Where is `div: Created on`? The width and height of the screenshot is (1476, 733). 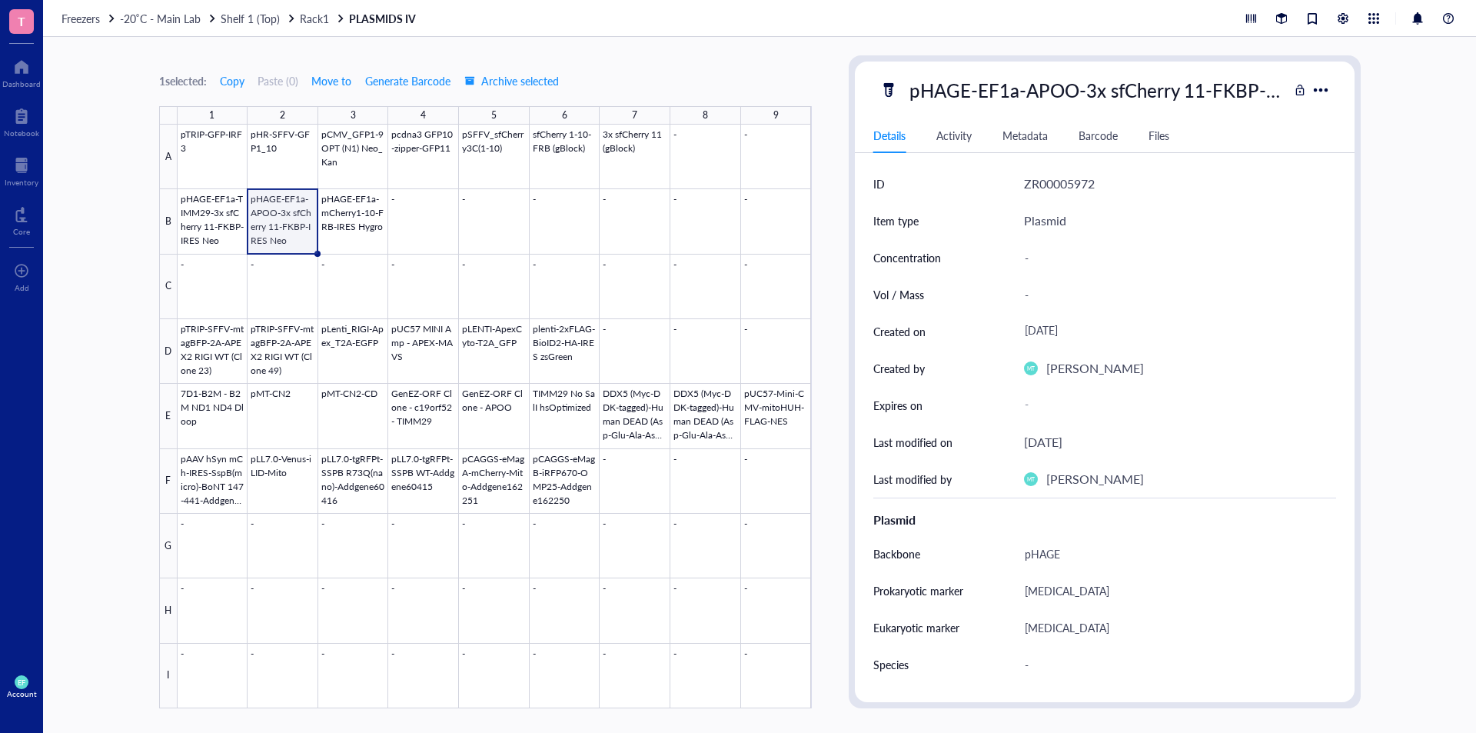
div: Created on is located at coordinates (900, 331).